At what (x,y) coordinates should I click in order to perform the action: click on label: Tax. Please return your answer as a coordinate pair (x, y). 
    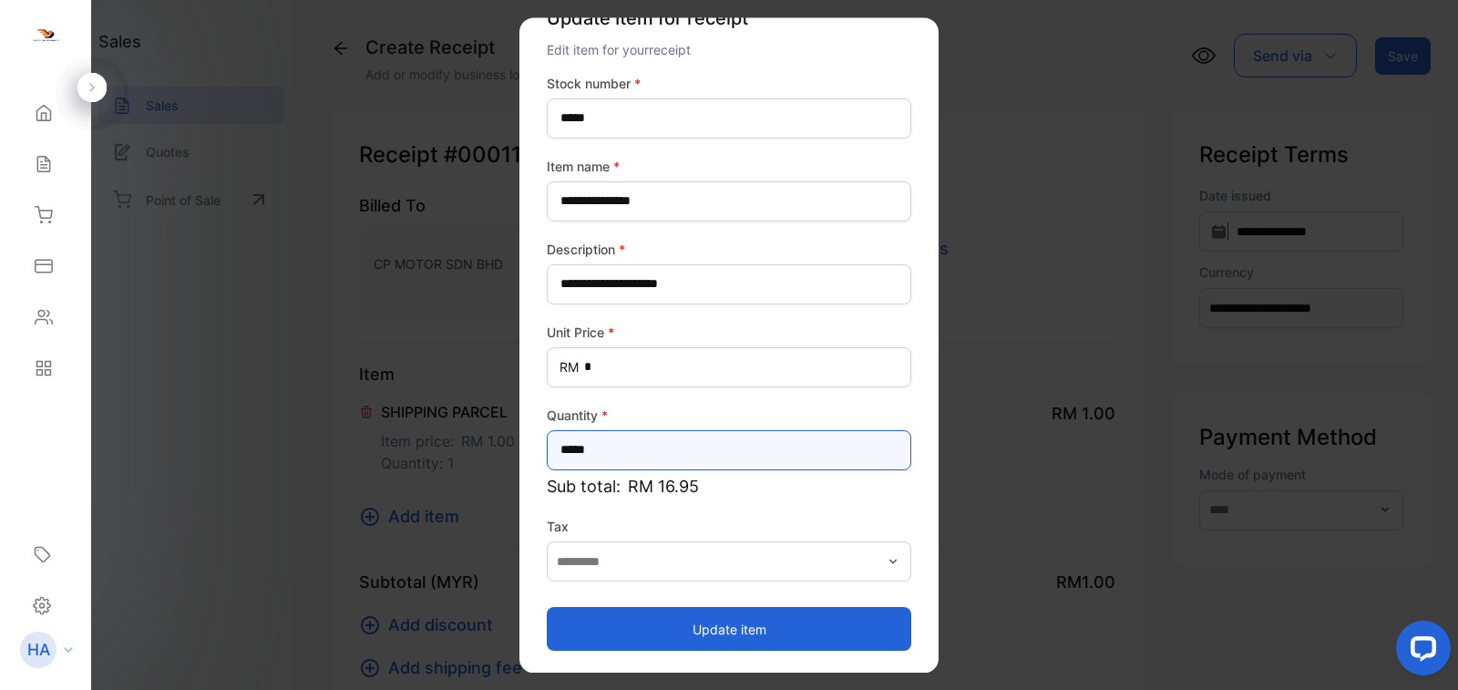
    Looking at the image, I should click on (729, 526).